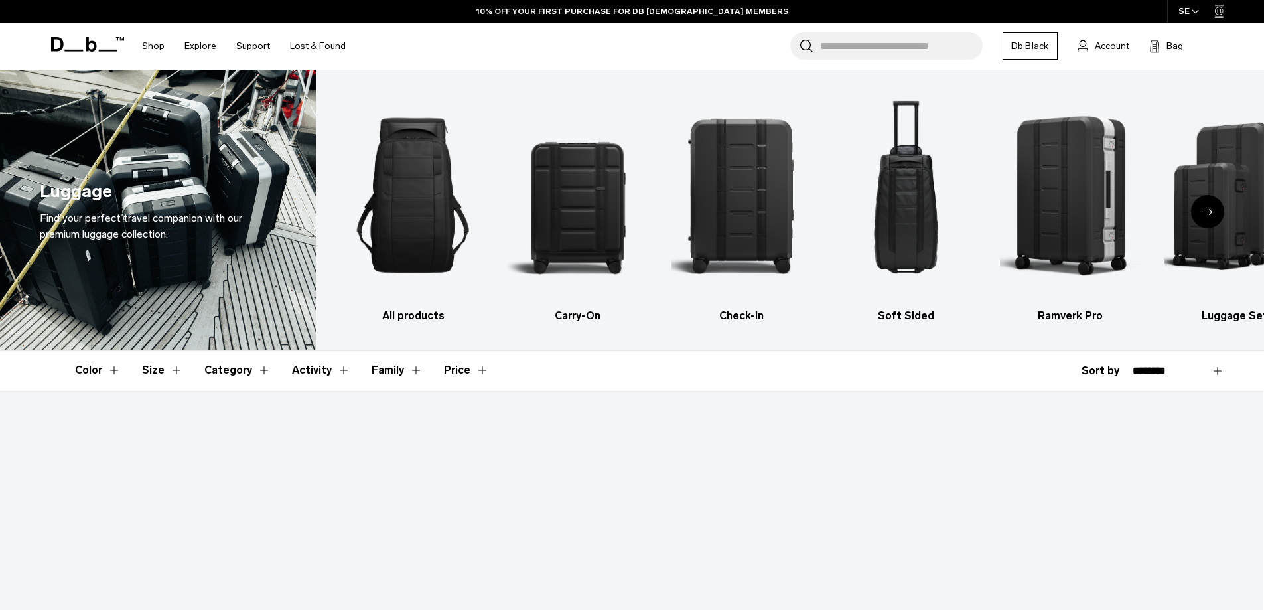  What do you see at coordinates (141, 226) in the screenshot?
I see `span: Find your perfect travel companion with our premium luggage collection.` at bounding box center [141, 226].